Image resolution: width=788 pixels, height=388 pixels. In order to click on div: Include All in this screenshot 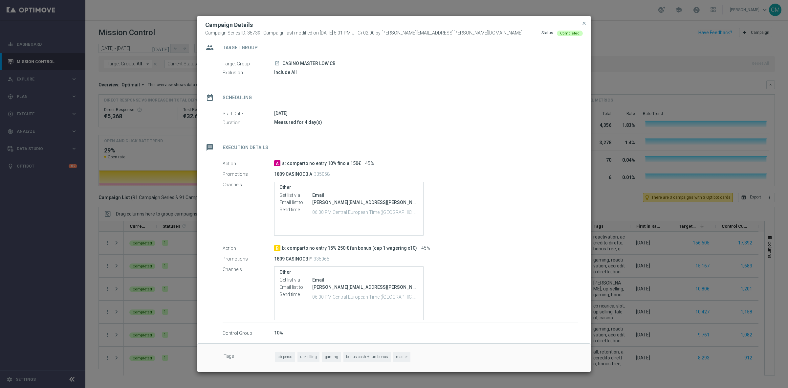, I will do `click(426, 72)`.